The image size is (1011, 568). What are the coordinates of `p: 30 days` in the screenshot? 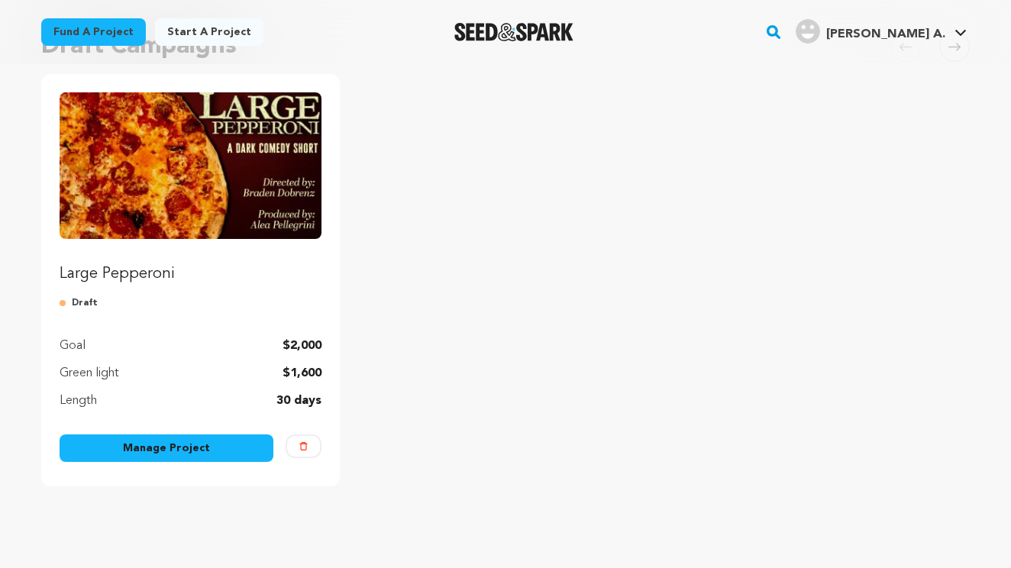 It's located at (299, 401).